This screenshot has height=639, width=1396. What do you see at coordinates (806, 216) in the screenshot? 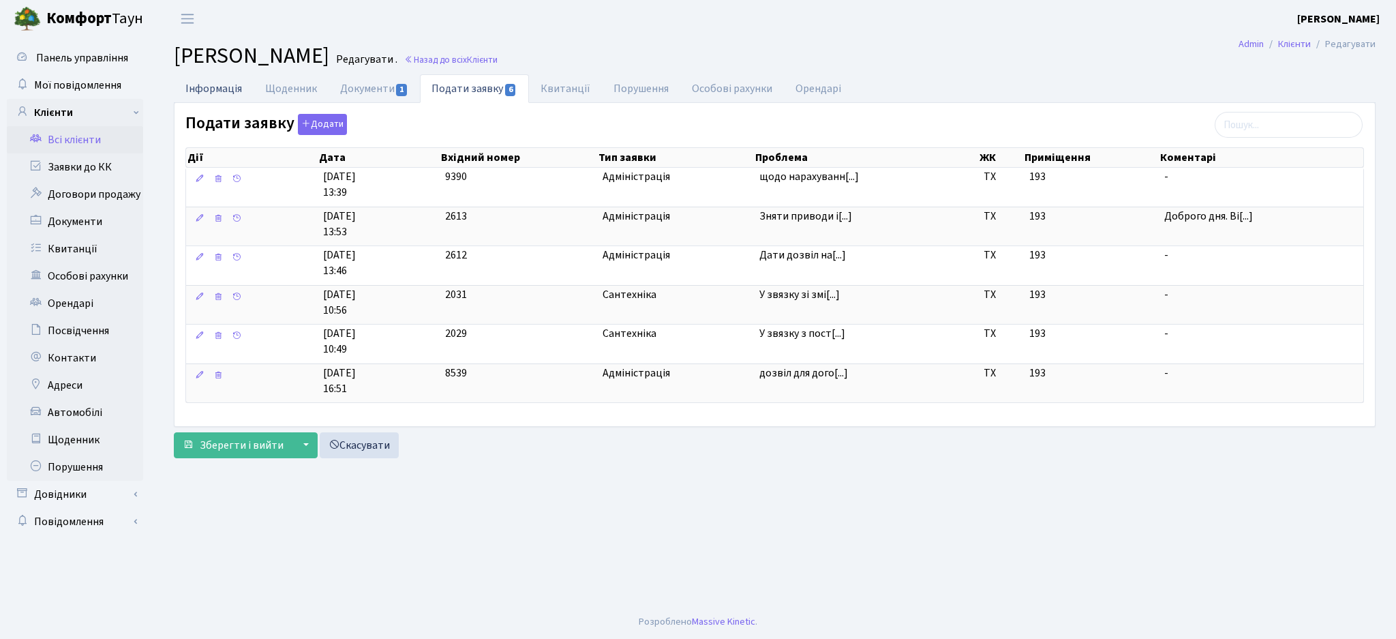
I see `span: Зняти приводи і[...]` at bounding box center [806, 216].